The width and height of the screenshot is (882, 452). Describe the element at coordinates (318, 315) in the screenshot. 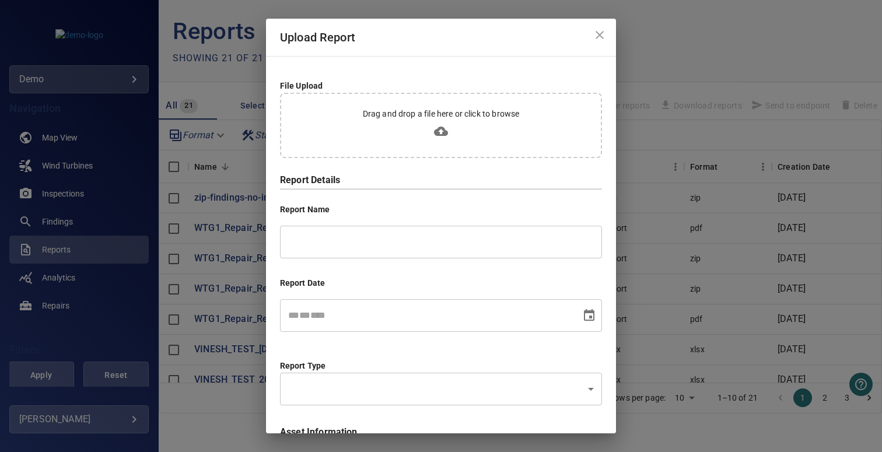

I see `span: Year` at that location.